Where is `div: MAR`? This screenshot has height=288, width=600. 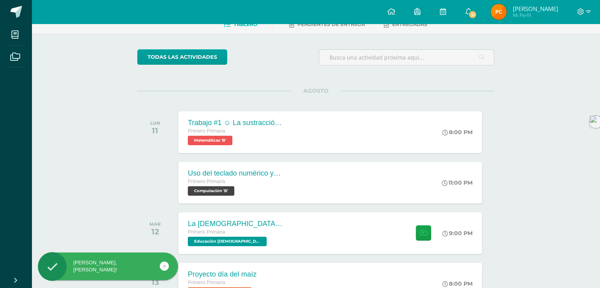
div: MAR is located at coordinates (155, 224).